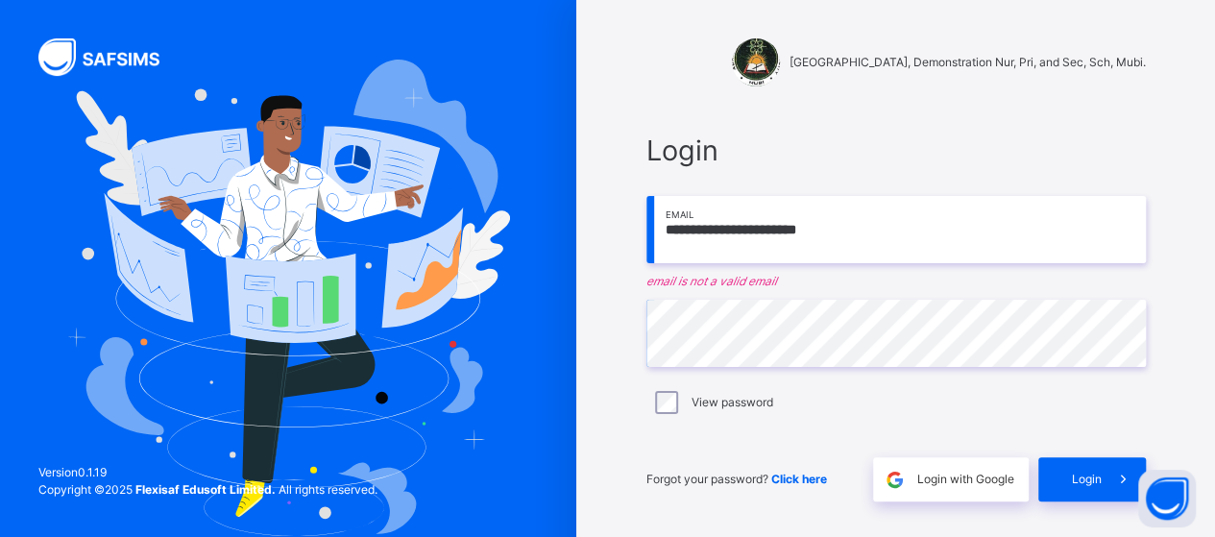 This screenshot has width=1215, height=537. I want to click on span: Copyright © 2025 All rights reserved., so click(208, 489).